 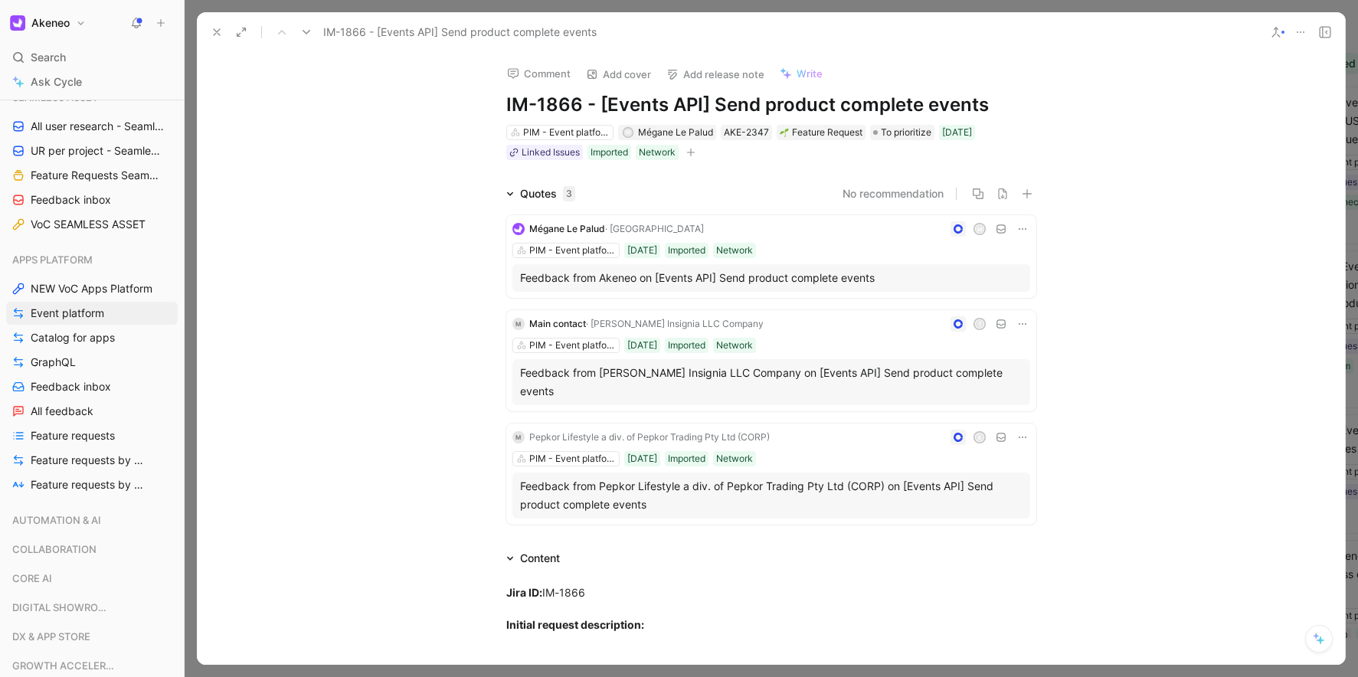 I want to click on span: Catalog for apps, so click(x=73, y=338).